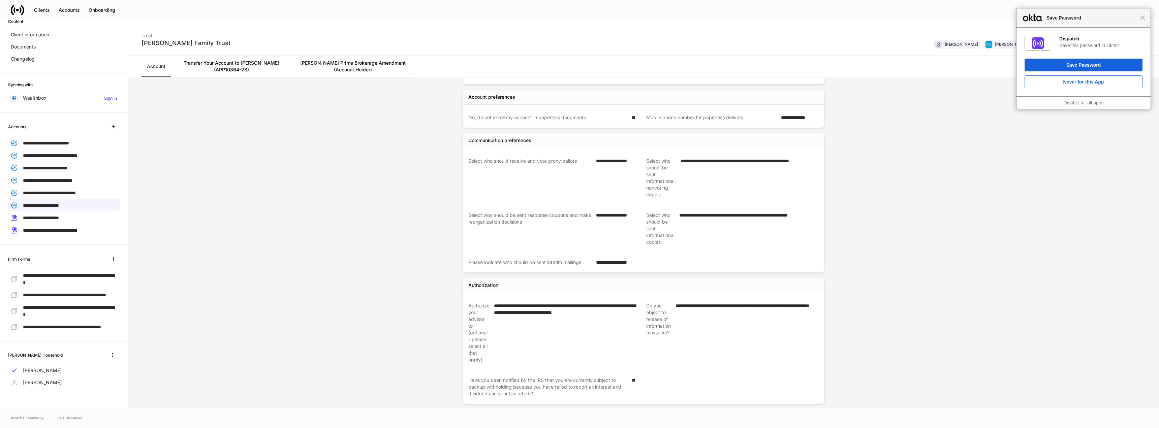 The height and width of the screenshot is (428, 1159). Describe the element at coordinates (64, 98) in the screenshot. I see `a: WealthboxSign in` at that location.